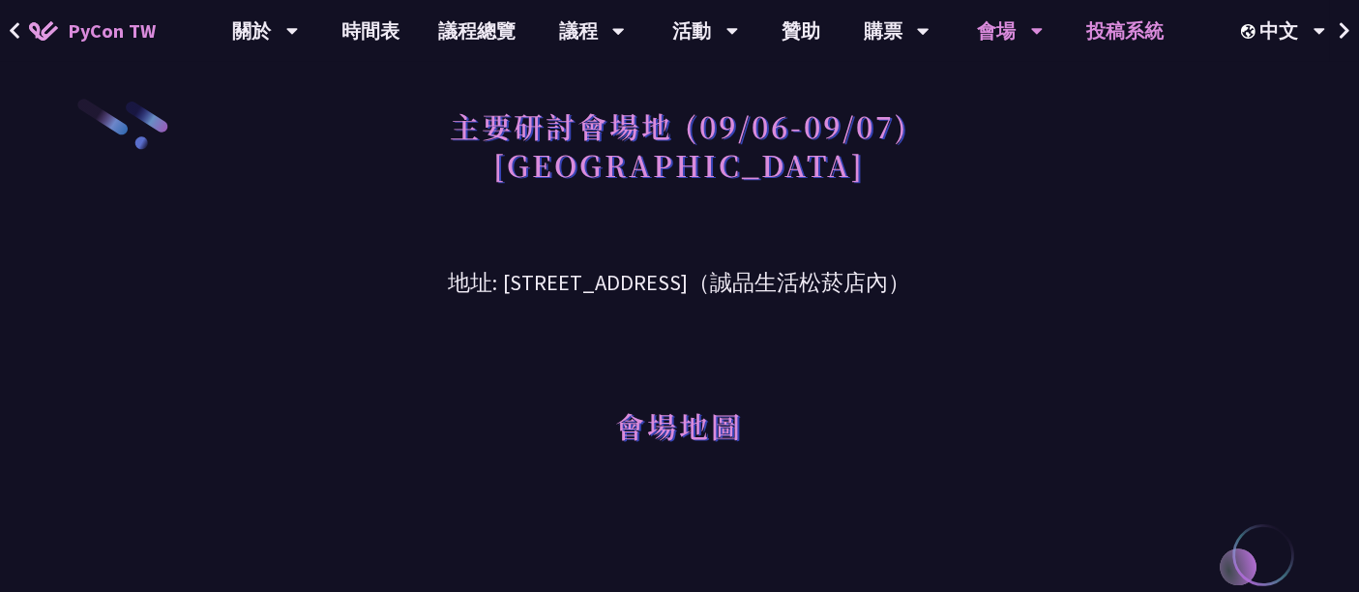 This screenshot has width=1359, height=592. What do you see at coordinates (680, 426) in the screenshot?
I see `h1: 會場地圖` at bounding box center [680, 426].